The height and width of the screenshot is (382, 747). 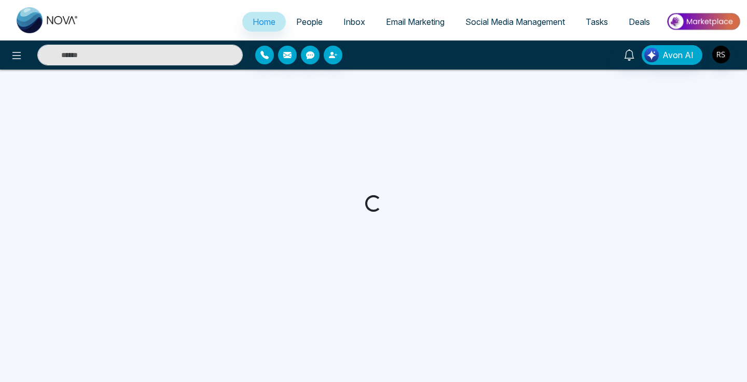 I want to click on a: Tasks, so click(x=597, y=22).